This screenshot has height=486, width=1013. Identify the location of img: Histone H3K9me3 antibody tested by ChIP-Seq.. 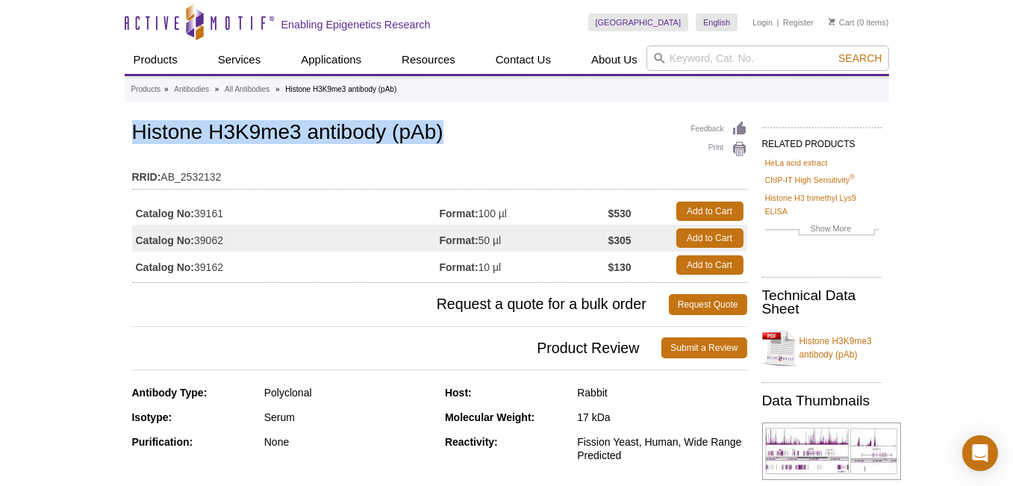
(831, 451).